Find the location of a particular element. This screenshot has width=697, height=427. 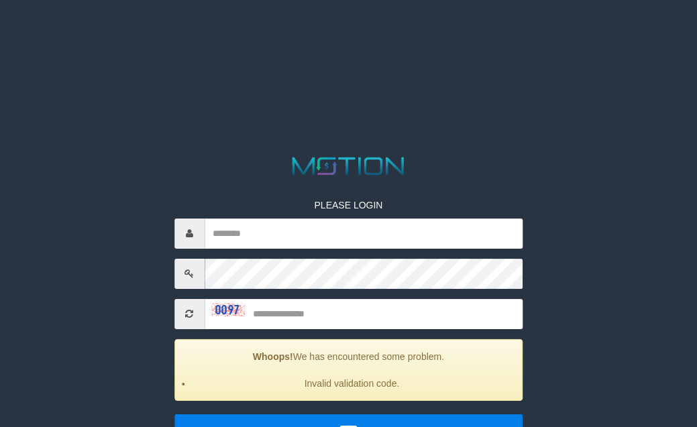

div: We has encountered some problem. is located at coordinates (349, 370).